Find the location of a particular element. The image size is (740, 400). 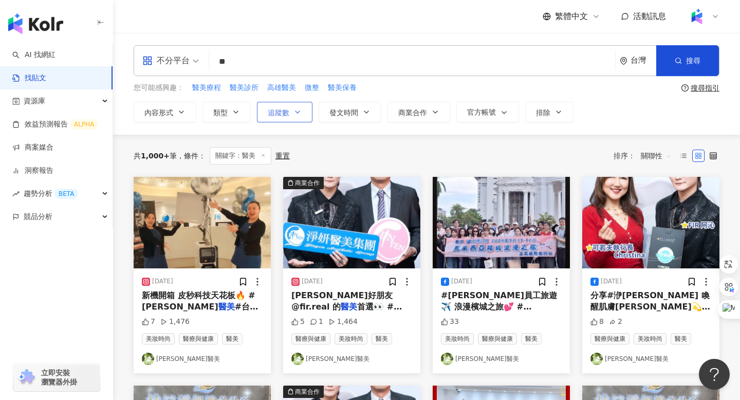

img: chrome extension is located at coordinates (26, 377).